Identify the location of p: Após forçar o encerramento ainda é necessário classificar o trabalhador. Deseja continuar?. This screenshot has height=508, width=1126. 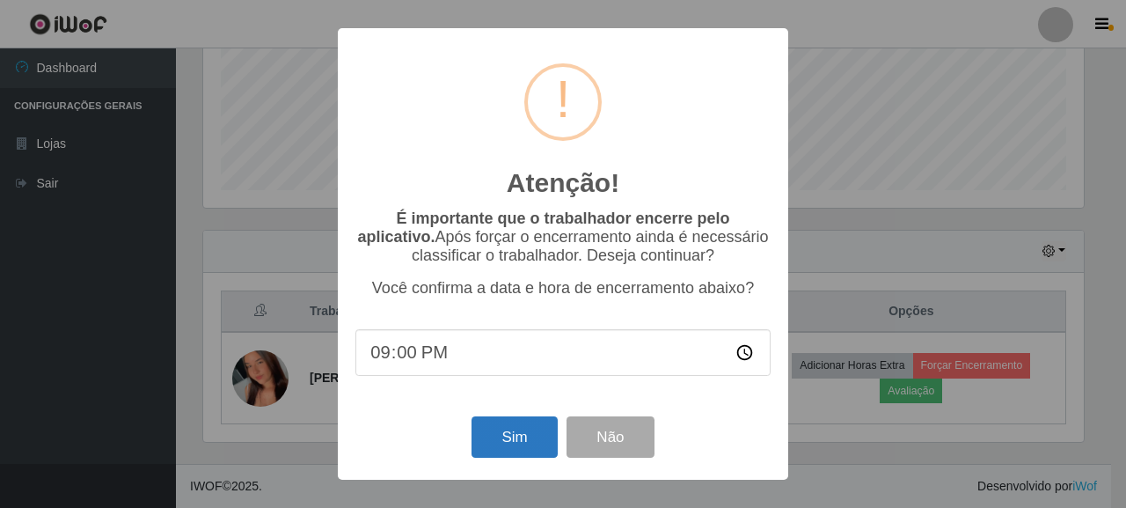
(563, 237).